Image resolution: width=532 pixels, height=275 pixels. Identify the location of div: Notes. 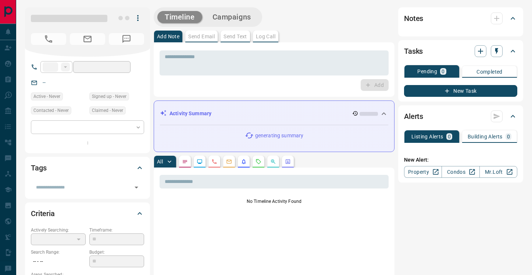
(461, 18).